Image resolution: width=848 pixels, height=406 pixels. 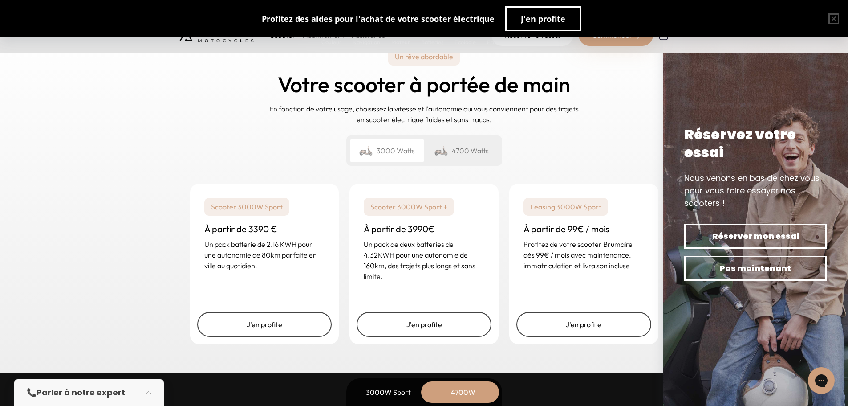 What do you see at coordinates (463, 392) in the screenshot?
I see `div: 4700W` at bounding box center [463, 392].